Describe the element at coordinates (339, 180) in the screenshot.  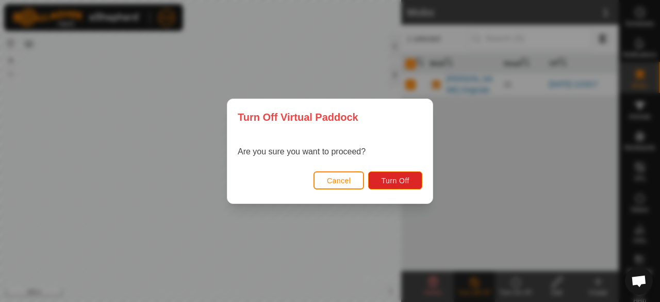
I see `button: Cancel` at that location.